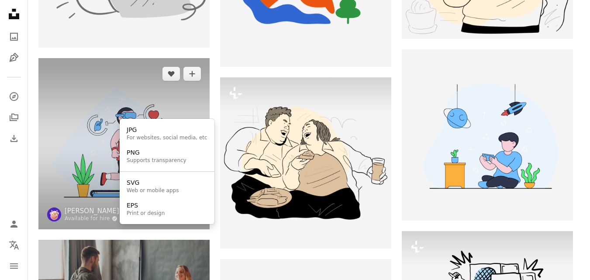 This screenshot has height=280, width=590. What do you see at coordinates (167, 138) in the screenshot?
I see `div: For websites, social media, etc` at bounding box center [167, 138].